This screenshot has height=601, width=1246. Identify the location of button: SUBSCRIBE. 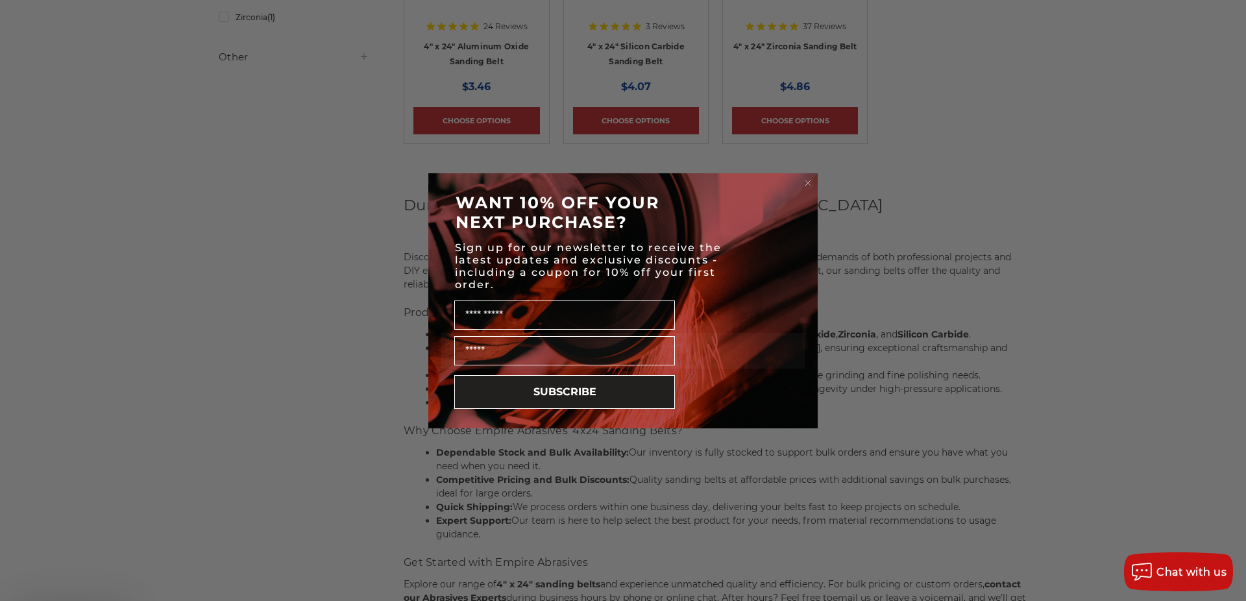
(565, 392).